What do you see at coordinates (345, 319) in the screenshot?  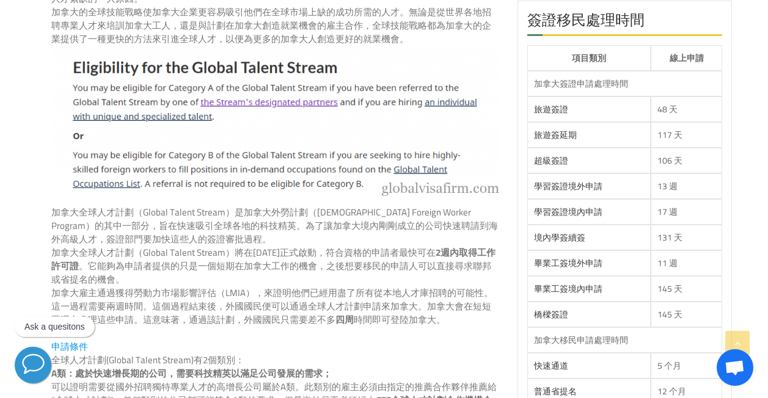 I see `strong: 四周` at bounding box center [345, 319].